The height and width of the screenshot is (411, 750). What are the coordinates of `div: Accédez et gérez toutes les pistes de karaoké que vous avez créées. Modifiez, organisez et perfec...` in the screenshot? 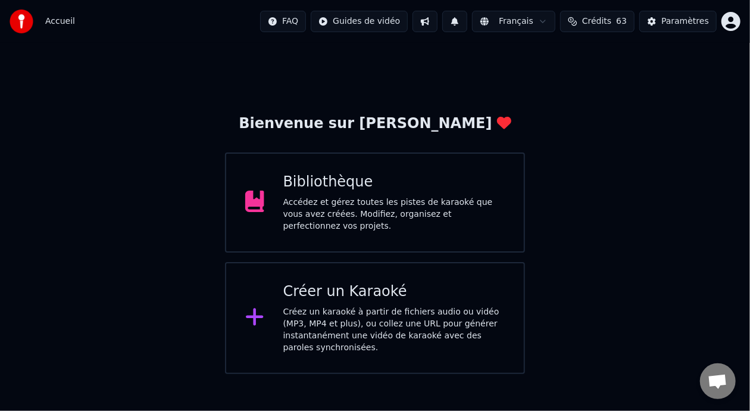 It's located at (394, 214).